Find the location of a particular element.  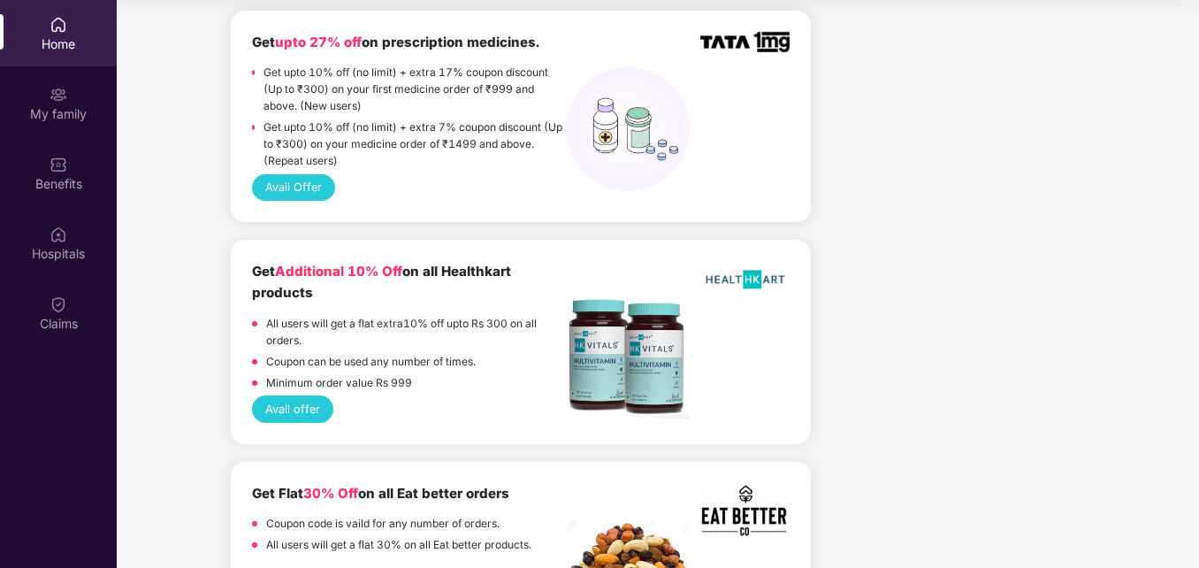

p: All users will get a flat extra10% off upto Rs 300 on all orders. is located at coordinates (416, 333).